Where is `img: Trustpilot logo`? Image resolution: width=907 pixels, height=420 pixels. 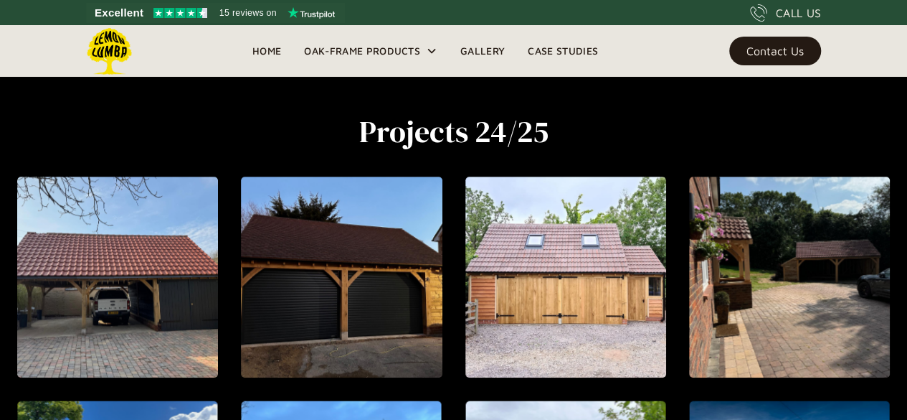
img: Trustpilot logo is located at coordinates (311, 13).